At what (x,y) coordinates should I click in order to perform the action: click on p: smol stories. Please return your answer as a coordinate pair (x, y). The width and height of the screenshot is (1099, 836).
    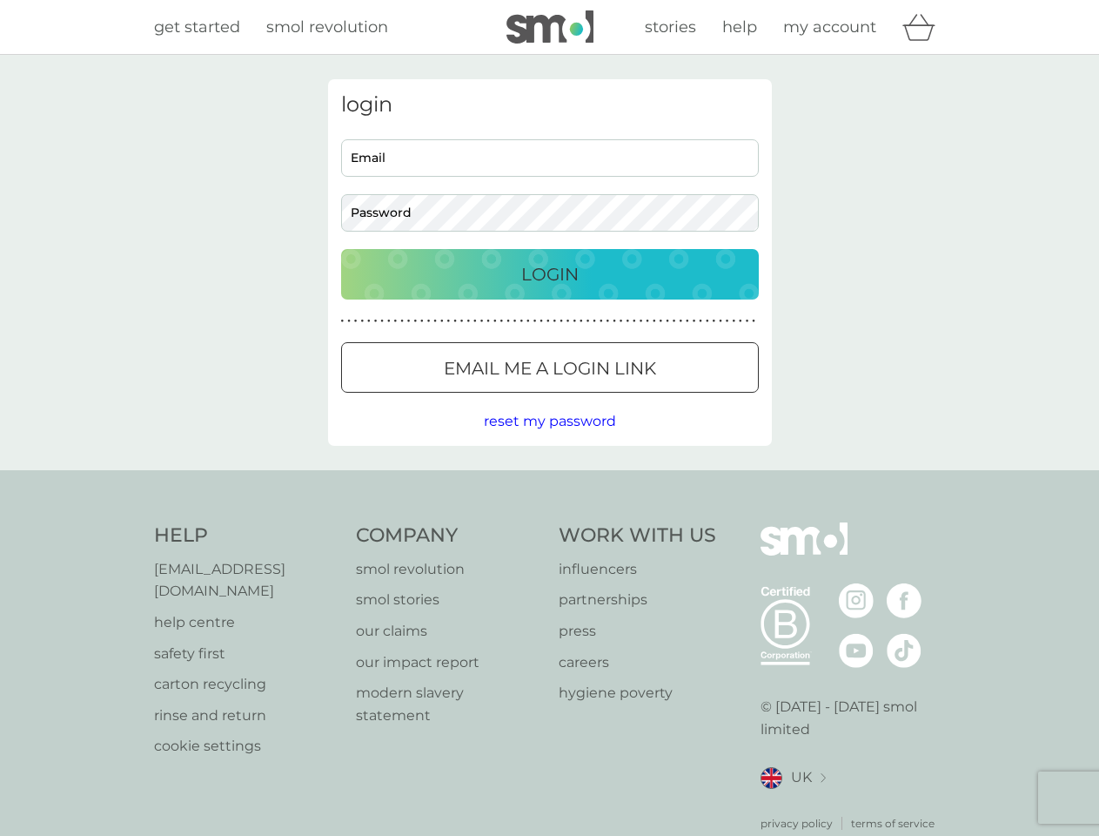
    Looking at the image, I should click on (448, 600).